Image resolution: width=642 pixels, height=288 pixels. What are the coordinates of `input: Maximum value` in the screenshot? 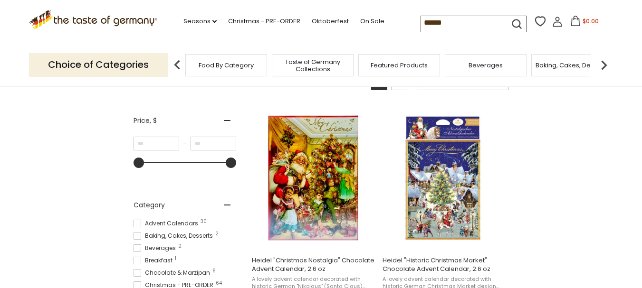 It's located at (213, 143).